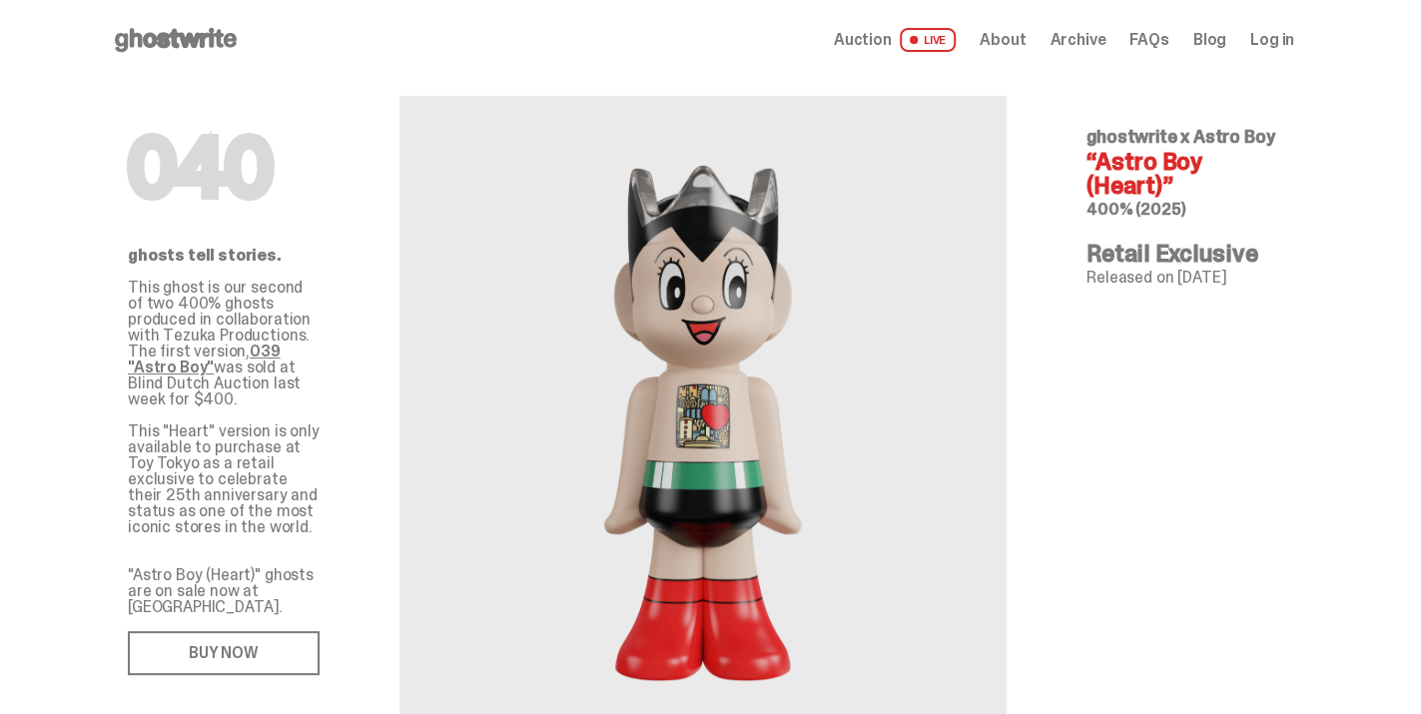  What do you see at coordinates (1077, 40) in the screenshot?
I see `a: Archive` at bounding box center [1077, 40].